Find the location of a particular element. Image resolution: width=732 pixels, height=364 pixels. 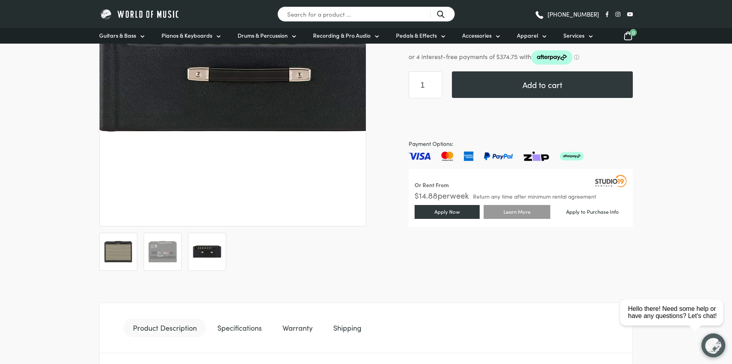

span: per week is located at coordinates (453, 195).